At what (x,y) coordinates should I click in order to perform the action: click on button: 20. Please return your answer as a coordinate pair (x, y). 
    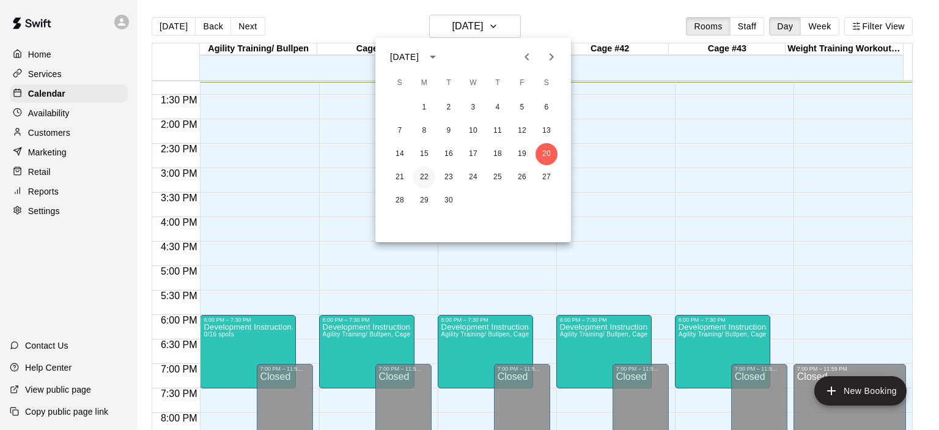
    Looking at the image, I should click on (547, 154).